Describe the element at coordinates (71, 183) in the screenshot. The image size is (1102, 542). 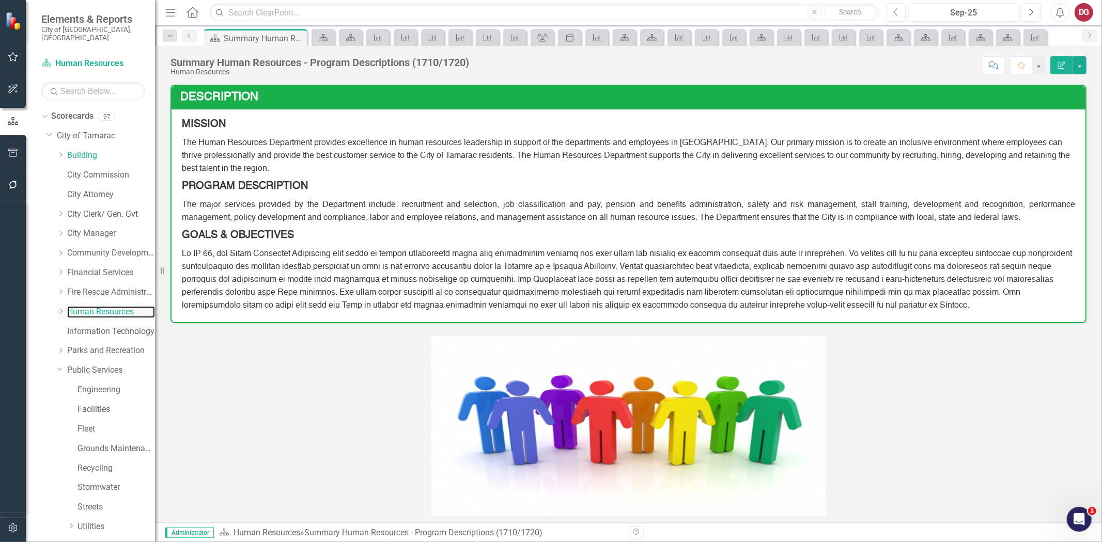
I see `b: Control Panel` at that location.